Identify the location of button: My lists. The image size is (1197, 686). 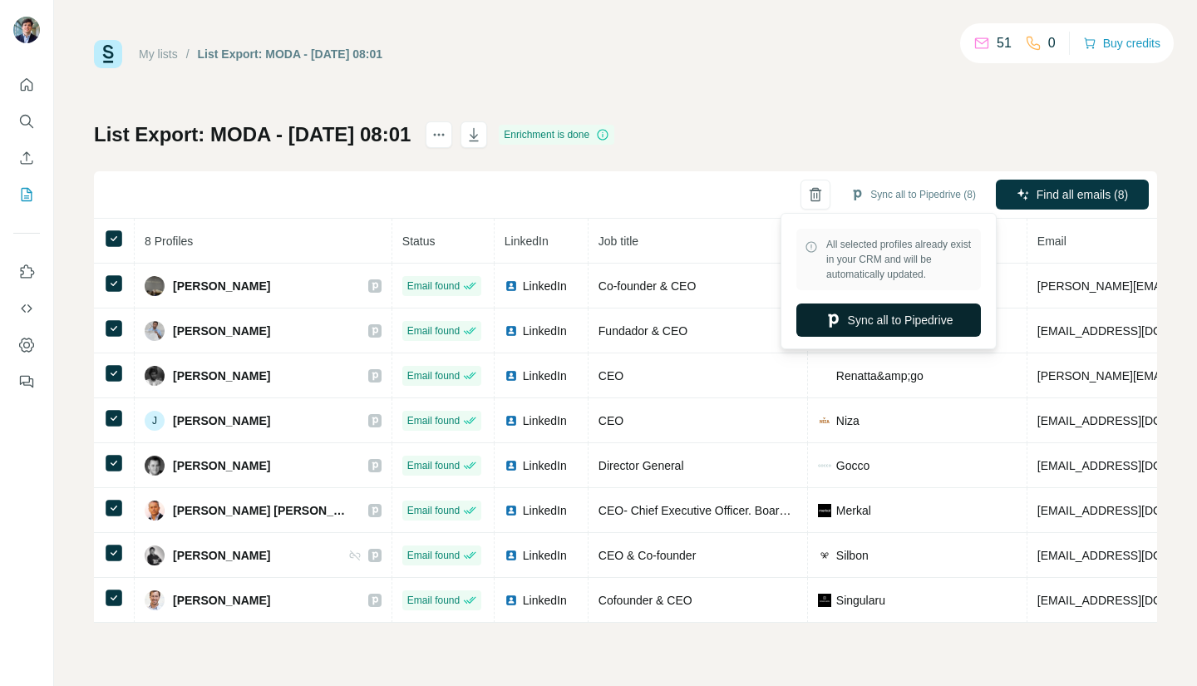
(27, 194).